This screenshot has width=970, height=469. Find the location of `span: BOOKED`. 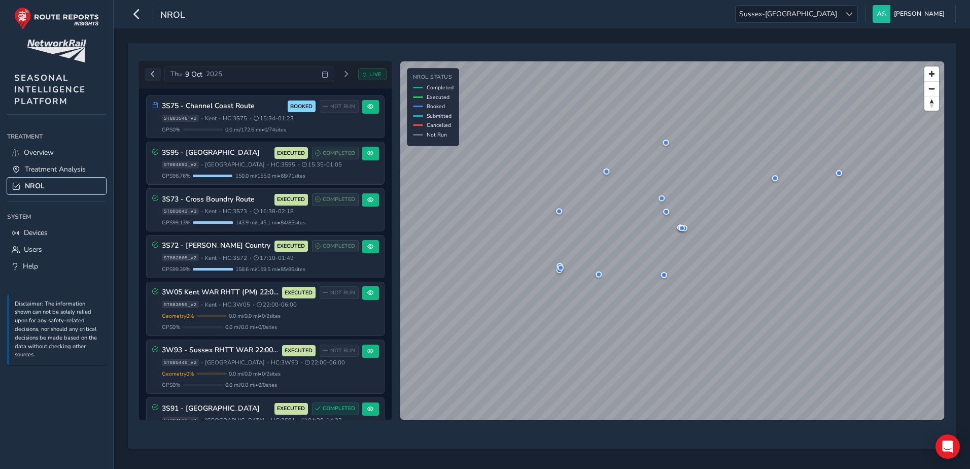

span: BOOKED is located at coordinates (301, 106).